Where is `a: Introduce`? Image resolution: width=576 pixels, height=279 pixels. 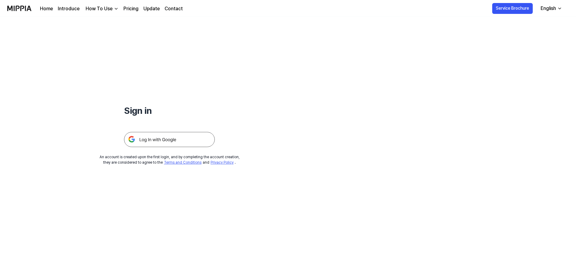 a: Introduce is located at coordinates (69, 9).